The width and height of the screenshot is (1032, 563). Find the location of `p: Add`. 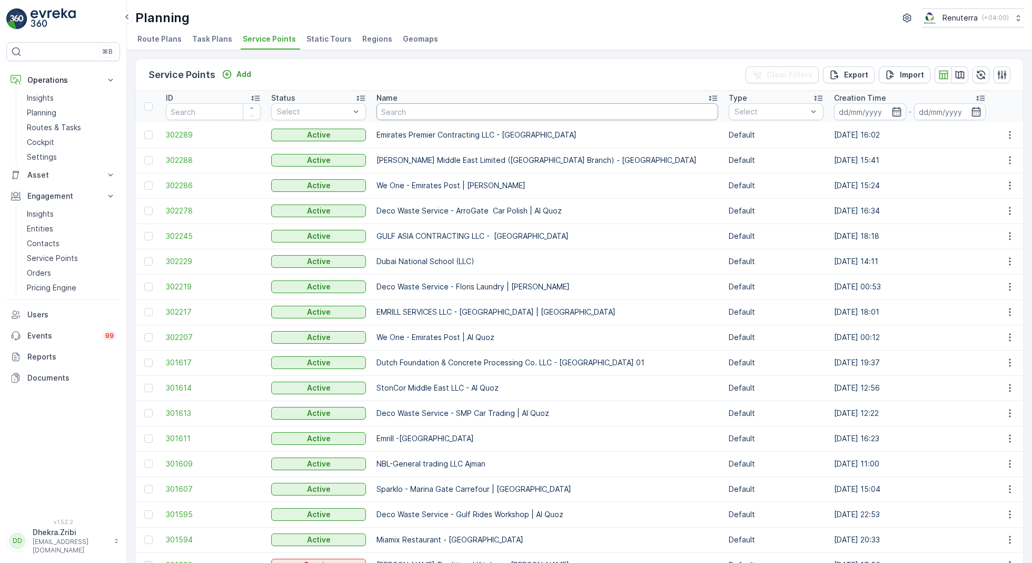

p: Add is located at coordinates (244, 74).